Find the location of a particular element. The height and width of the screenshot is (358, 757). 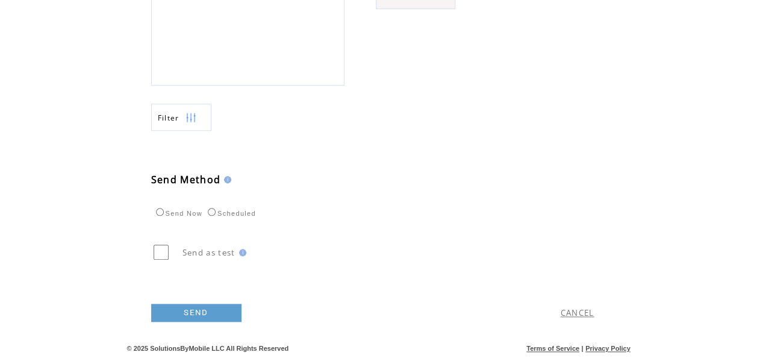

a: Filter is located at coordinates (181, 117).